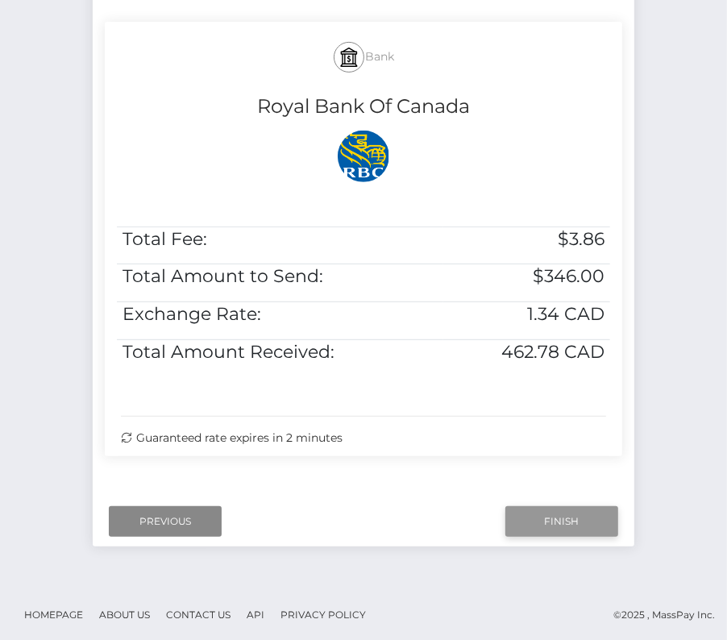  What do you see at coordinates (124, 614) in the screenshot?
I see `a: About Us` at bounding box center [124, 614].